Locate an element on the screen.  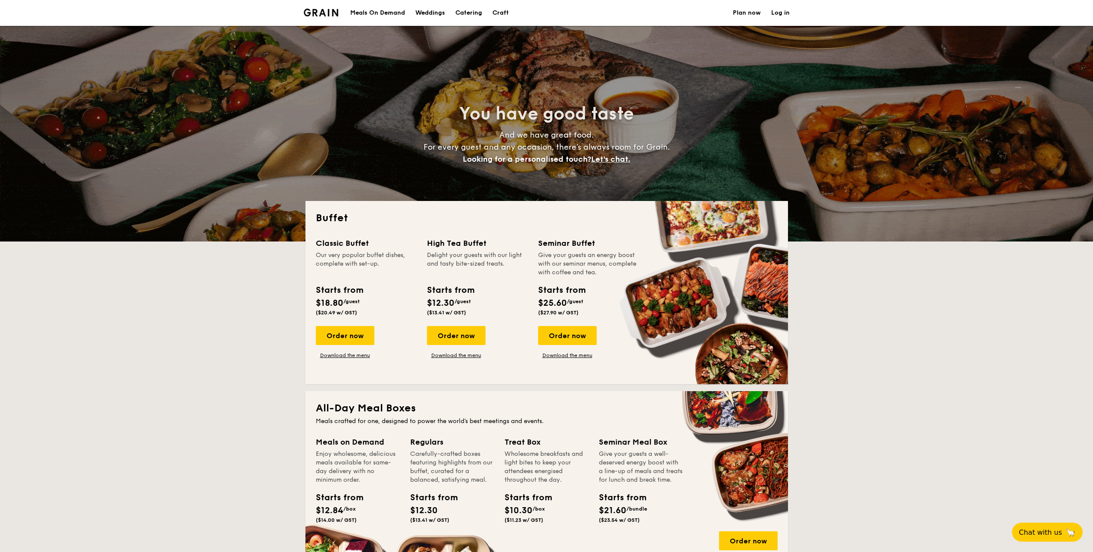
button: Chat with us🦙 is located at coordinates (1048, 532).